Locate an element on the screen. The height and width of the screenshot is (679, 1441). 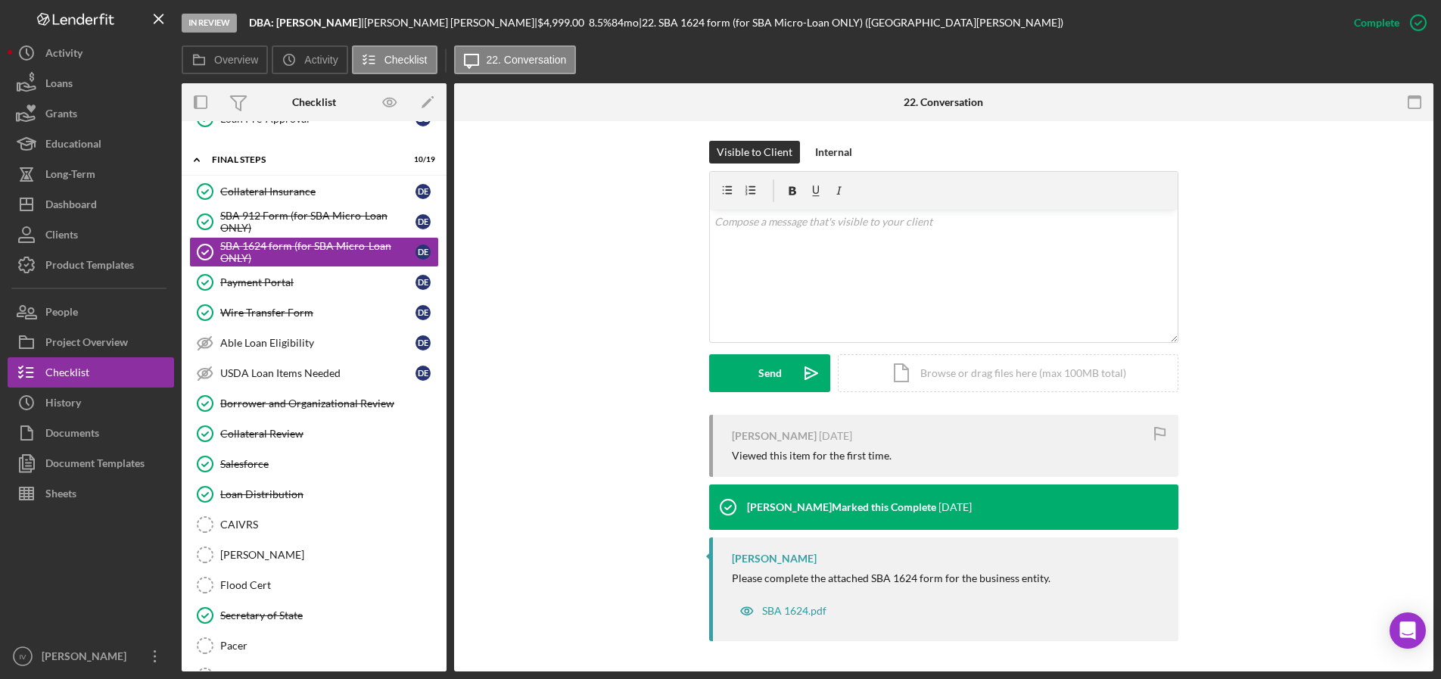
div: In Review is located at coordinates (209, 23).